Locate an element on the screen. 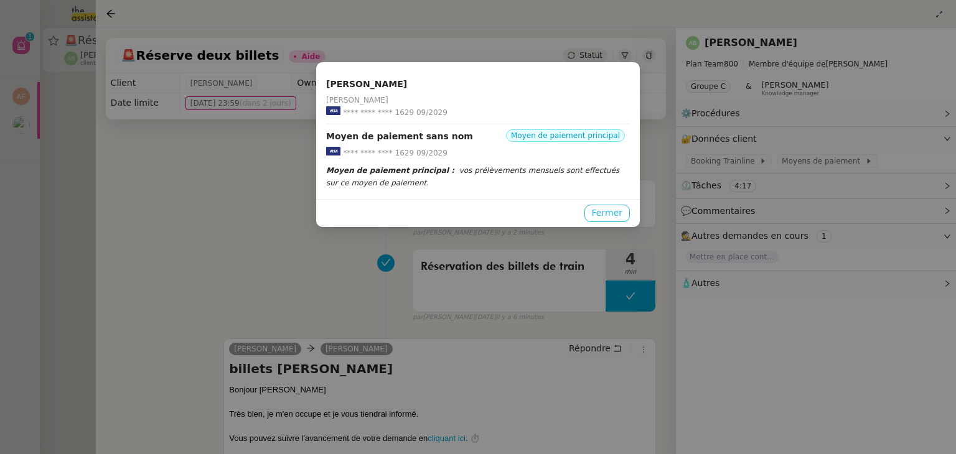 This screenshot has height=454, width=956. span: Fermer is located at coordinates (607, 213).